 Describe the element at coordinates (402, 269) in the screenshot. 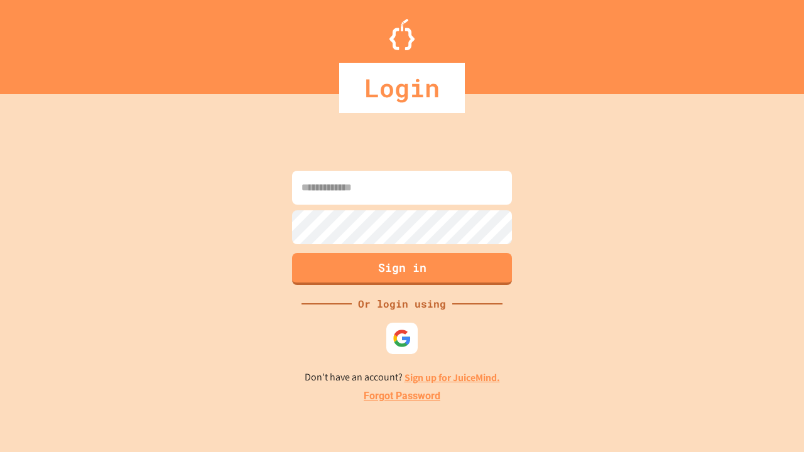

I see `button: Sign in` at that location.